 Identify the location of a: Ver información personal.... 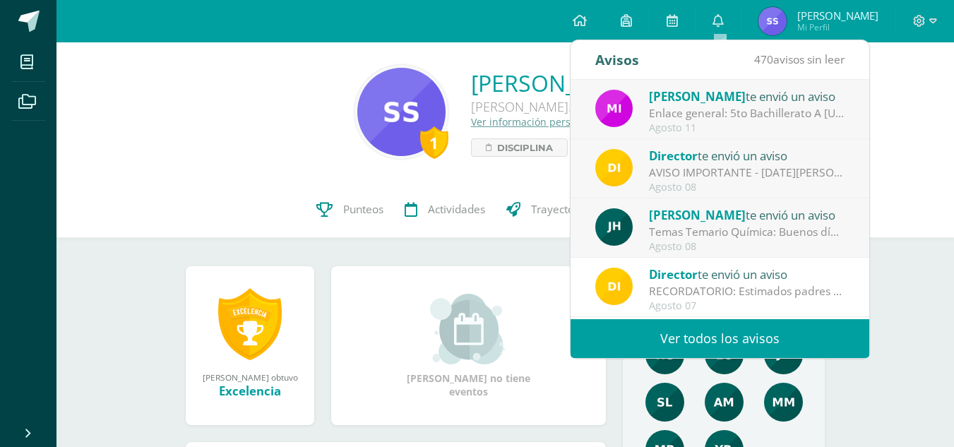
(535, 121).